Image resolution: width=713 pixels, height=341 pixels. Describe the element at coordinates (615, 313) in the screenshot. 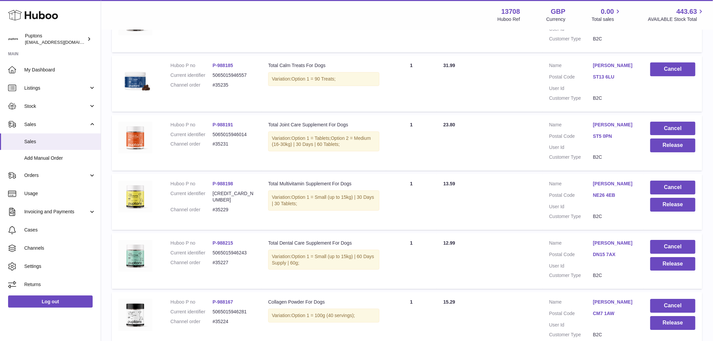

I see `a: CM7 1AW` at that location.